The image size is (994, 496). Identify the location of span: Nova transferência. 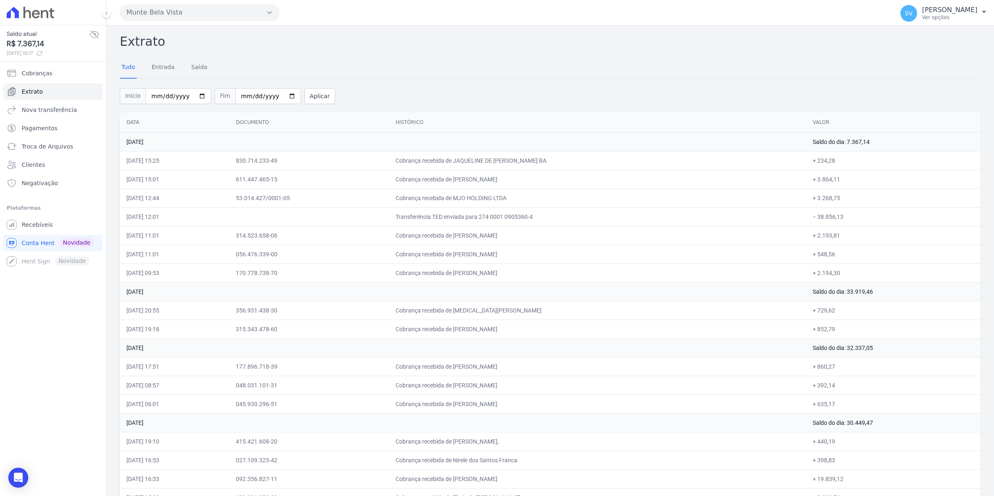
(49, 110).